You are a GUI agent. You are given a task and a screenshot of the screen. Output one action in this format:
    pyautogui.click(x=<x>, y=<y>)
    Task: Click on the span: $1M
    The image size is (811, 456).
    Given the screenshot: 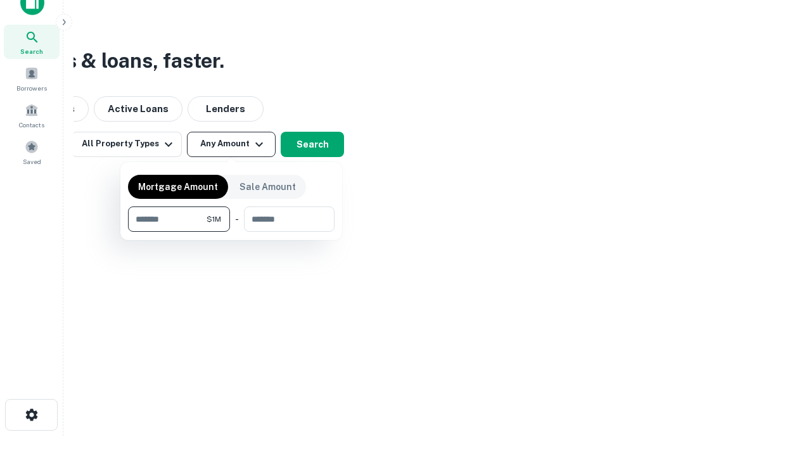 What is the action you would take?
    pyautogui.click(x=214, y=219)
    